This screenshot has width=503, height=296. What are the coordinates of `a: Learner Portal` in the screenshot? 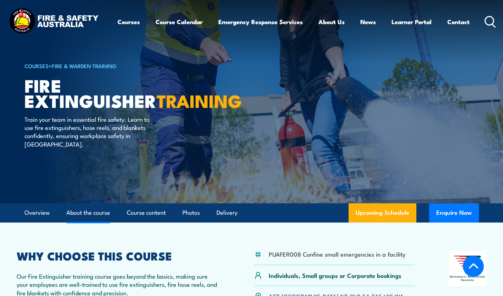 It's located at (412, 22).